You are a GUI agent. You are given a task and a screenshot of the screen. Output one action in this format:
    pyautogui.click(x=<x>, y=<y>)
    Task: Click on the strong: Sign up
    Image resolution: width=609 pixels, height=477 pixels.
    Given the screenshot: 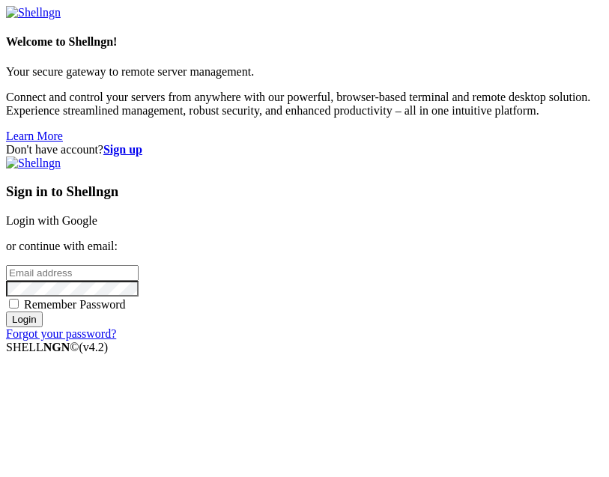 What is the action you would take?
    pyautogui.click(x=123, y=149)
    